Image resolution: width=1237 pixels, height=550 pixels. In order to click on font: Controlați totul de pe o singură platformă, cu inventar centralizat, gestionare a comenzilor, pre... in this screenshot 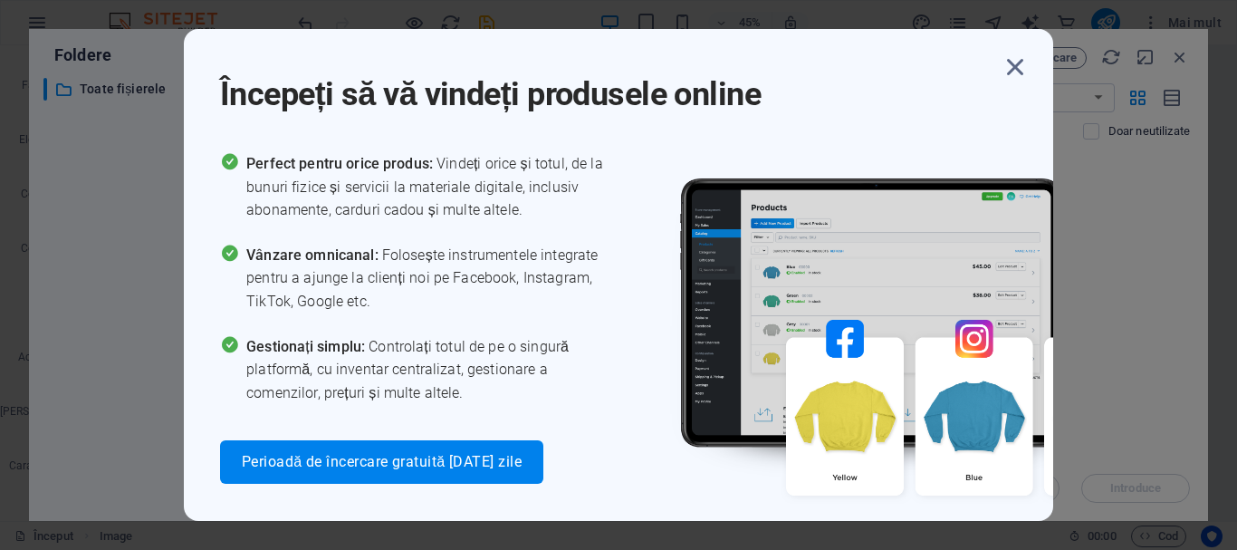, I will do `click(407, 369)`.